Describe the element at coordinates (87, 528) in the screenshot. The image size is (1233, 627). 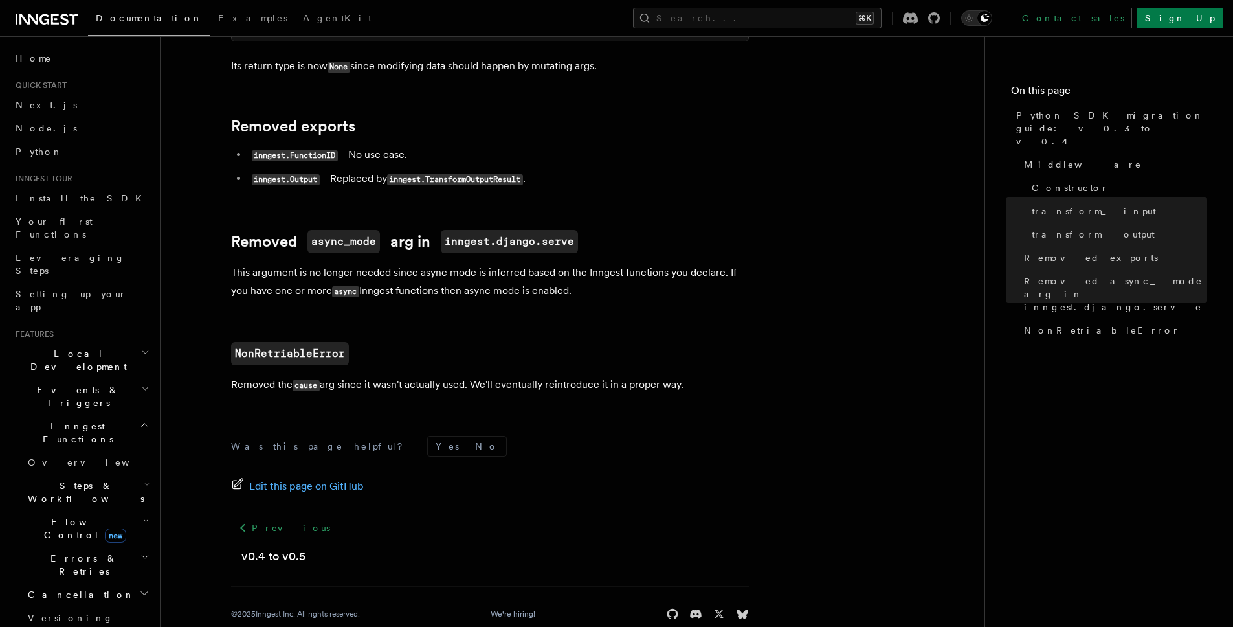
I see `button: Flow Controlnew` at that location.